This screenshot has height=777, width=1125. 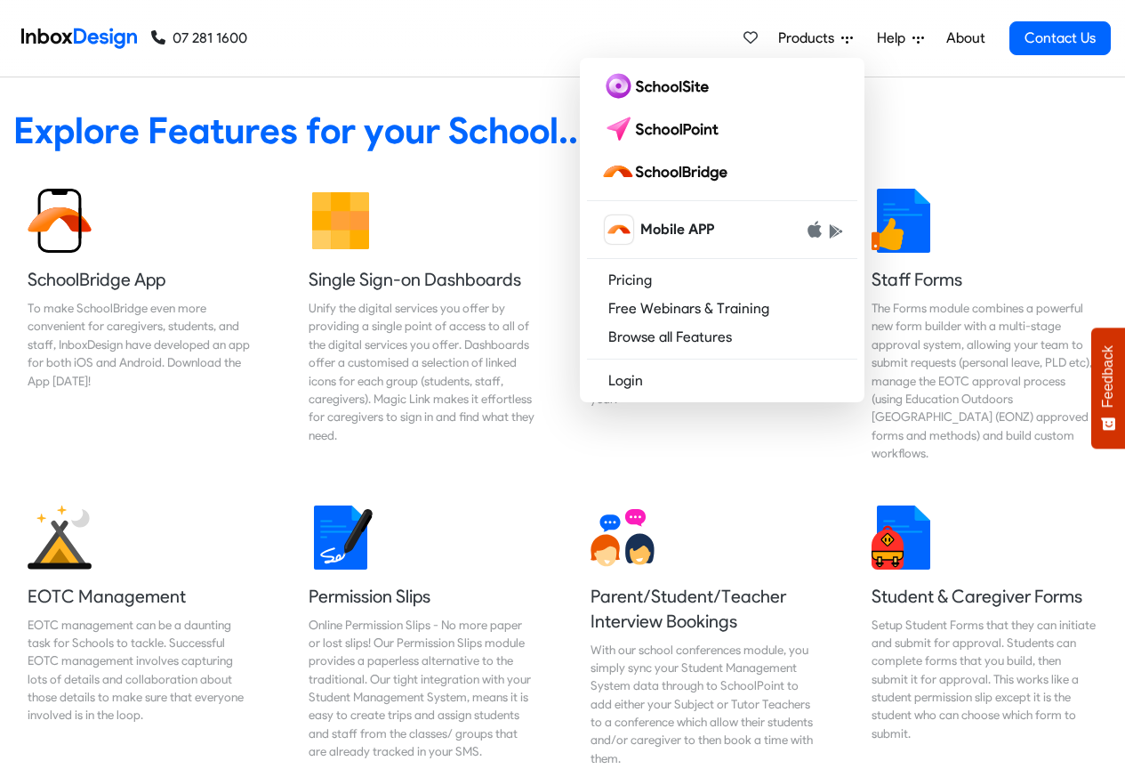 What do you see at coordinates (141, 596) in the screenshot?
I see `h5: EOTC Management` at bounding box center [141, 596].